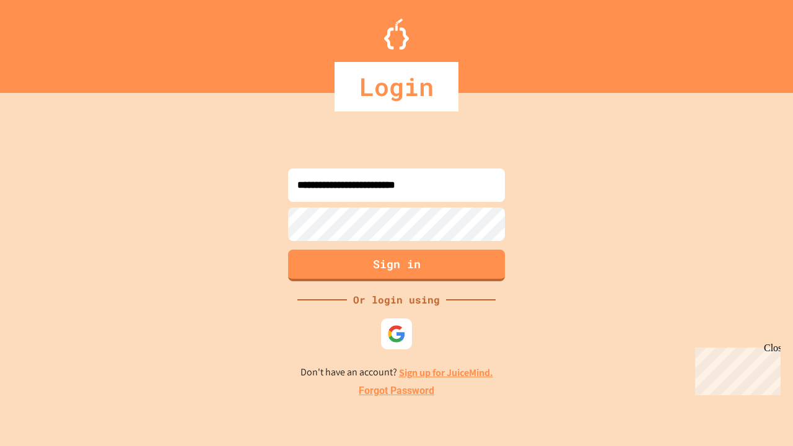  Describe the element at coordinates (396, 265) in the screenshot. I see `button: Sign in` at that location.